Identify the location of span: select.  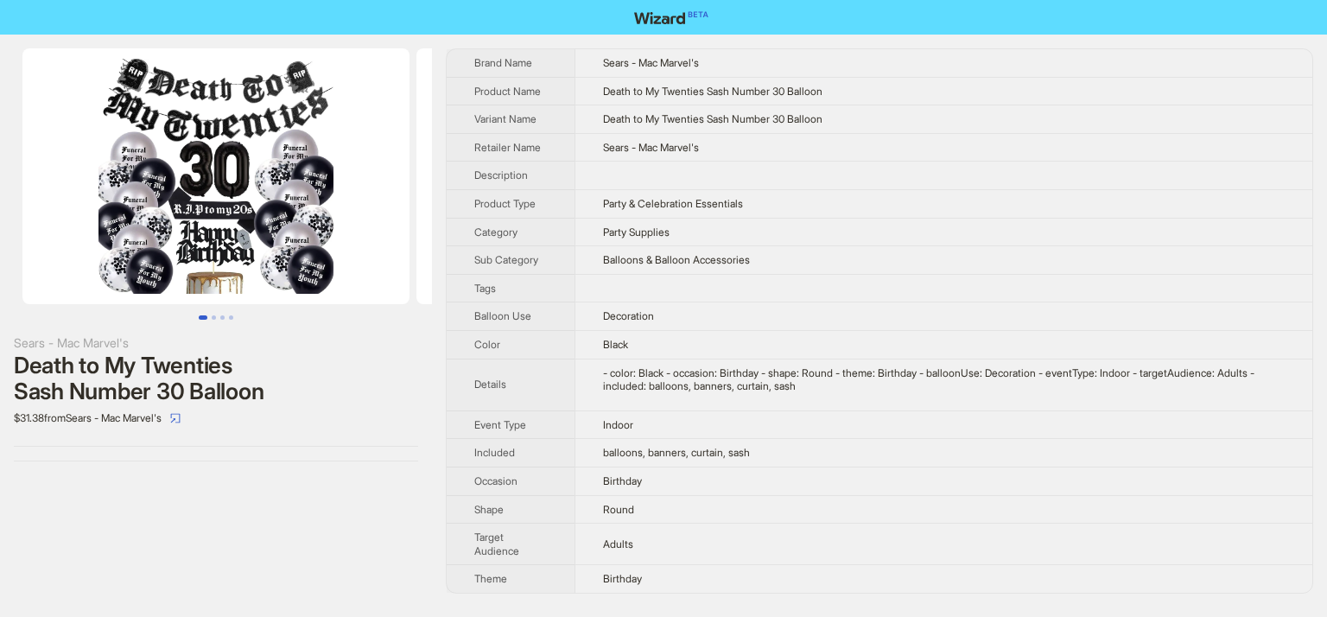
(175, 418).